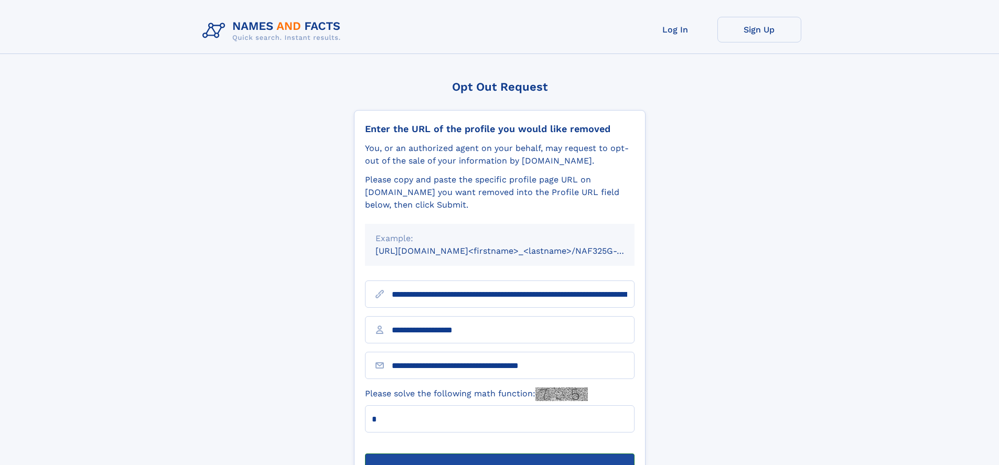 This screenshot has height=465, width=999. Describe the element at coordinates (500, 155) in the screenshot. I see `div: You, or an authorized agent on your behalf, may request to opt-out of the sale of your informatio...` at that location.